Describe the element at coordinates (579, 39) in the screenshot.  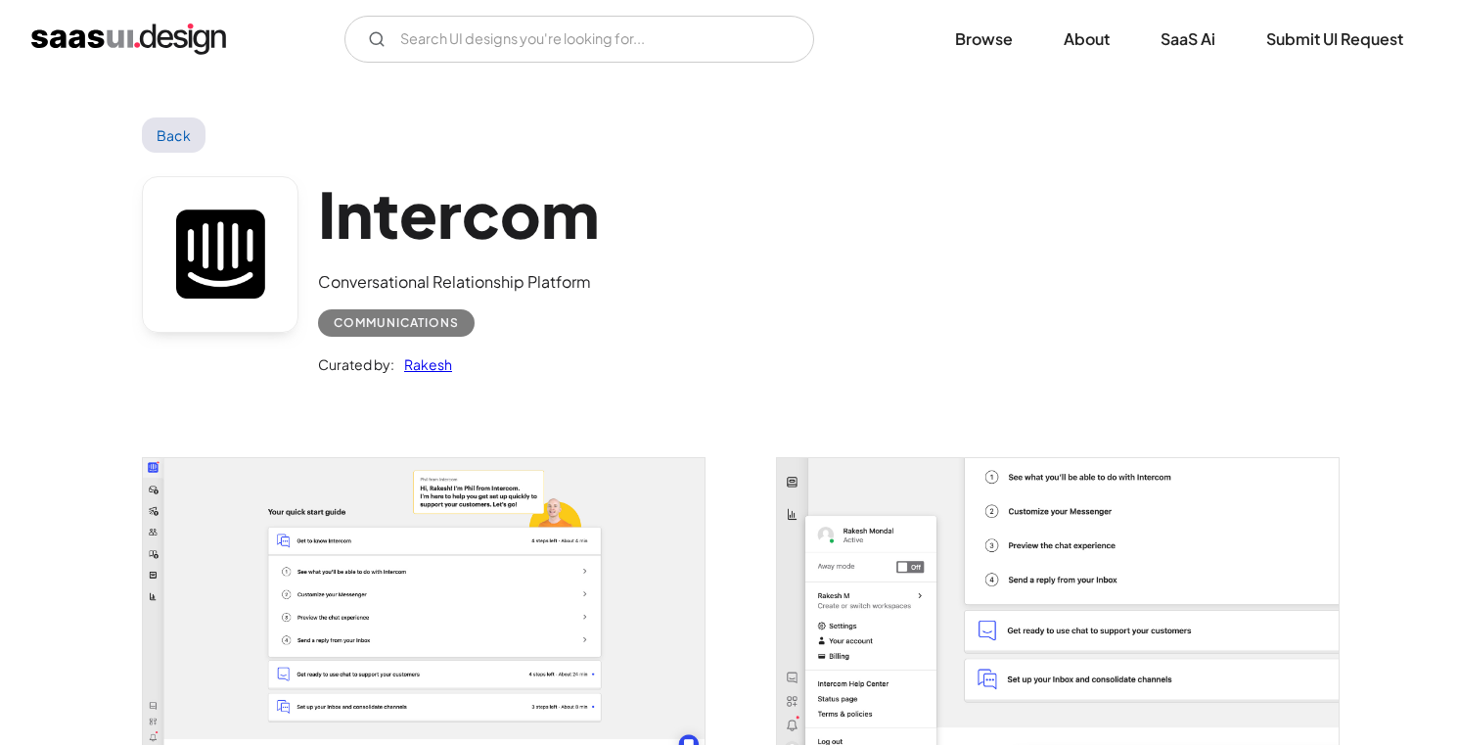
I see `input: Search UI designs you're looking for...` at that location.